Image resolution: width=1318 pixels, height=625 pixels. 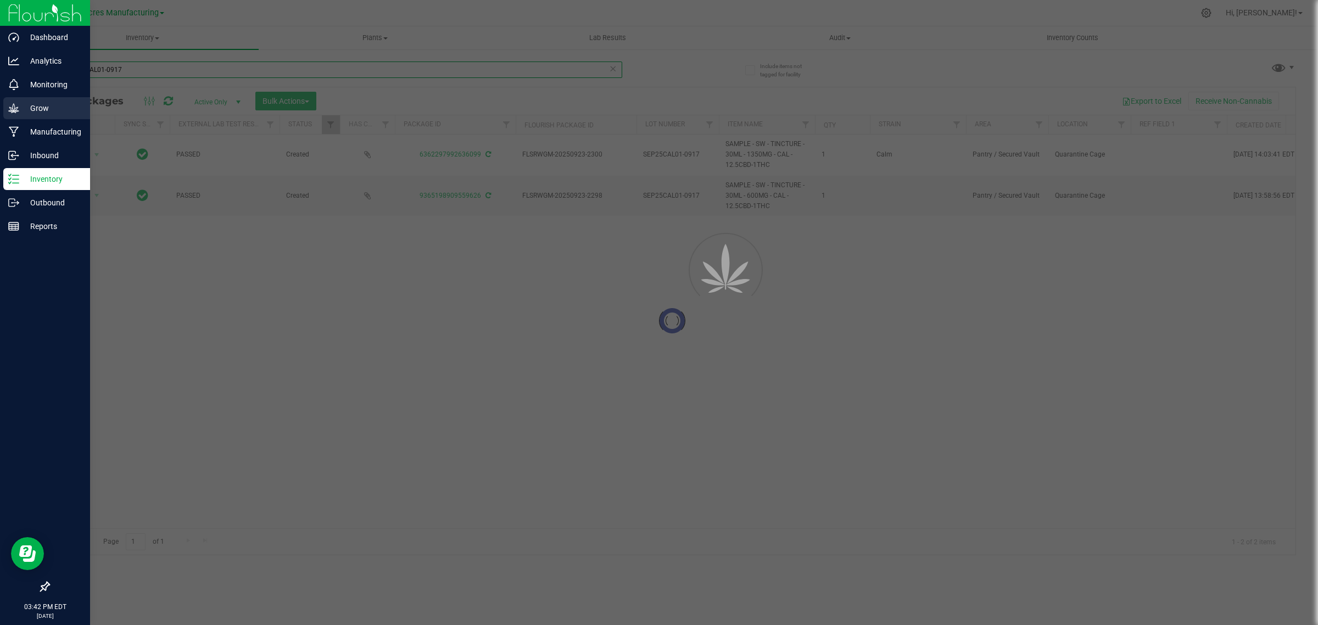 I want to click on inline-svg: Inbound, so click(x=14, y=155).